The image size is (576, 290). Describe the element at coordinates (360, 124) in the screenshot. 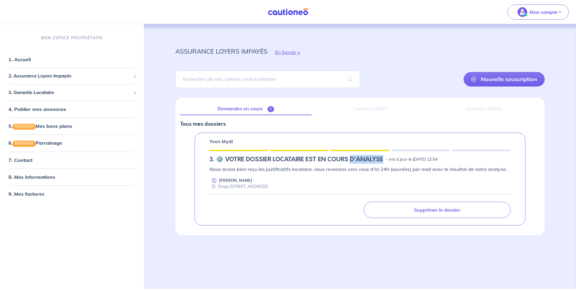

I see `p: Tous mes dossiers` at that location.